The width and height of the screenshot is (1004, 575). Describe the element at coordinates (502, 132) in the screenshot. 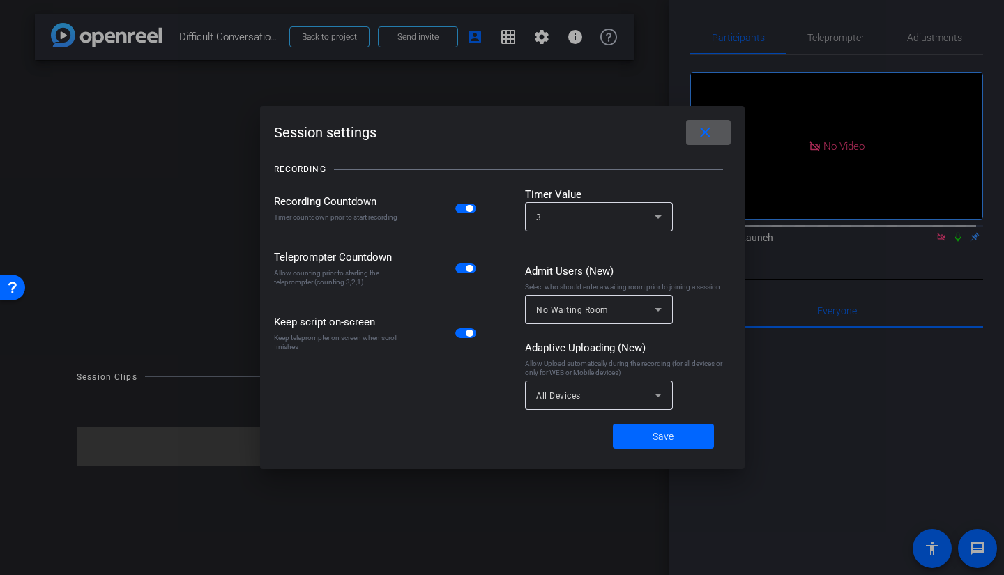

I see `div: Session settings` at that location.